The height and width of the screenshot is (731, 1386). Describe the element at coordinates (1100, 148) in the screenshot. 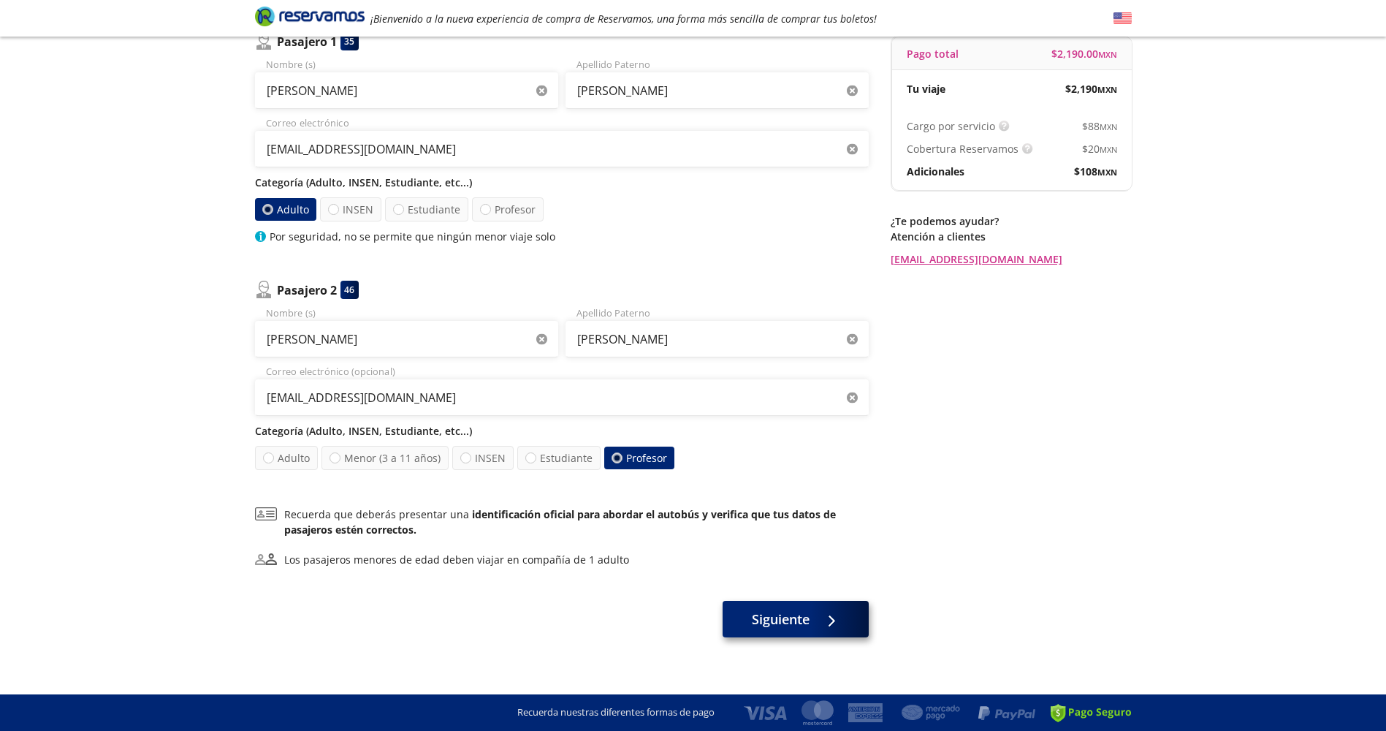

I see `span: $ 20` at that location.